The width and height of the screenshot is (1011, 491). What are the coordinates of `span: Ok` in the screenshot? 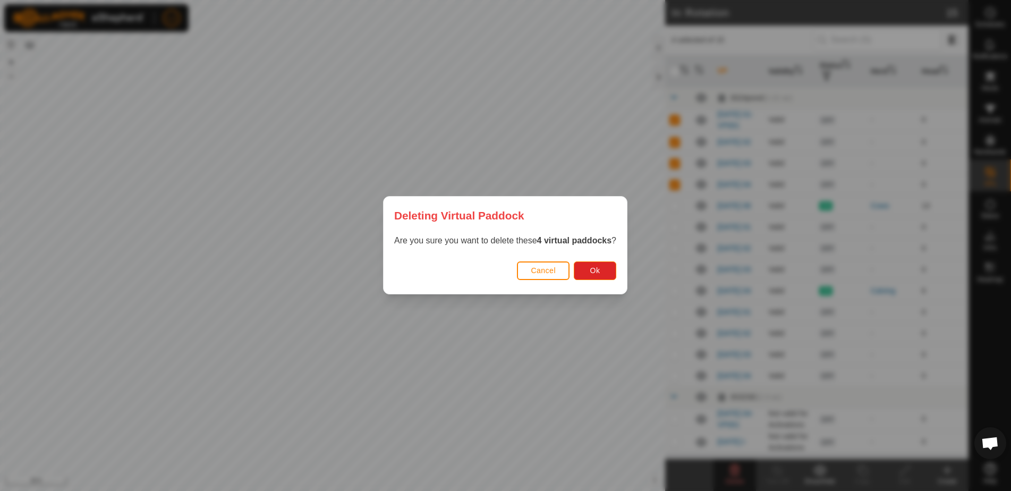 It's located at (595, 271).